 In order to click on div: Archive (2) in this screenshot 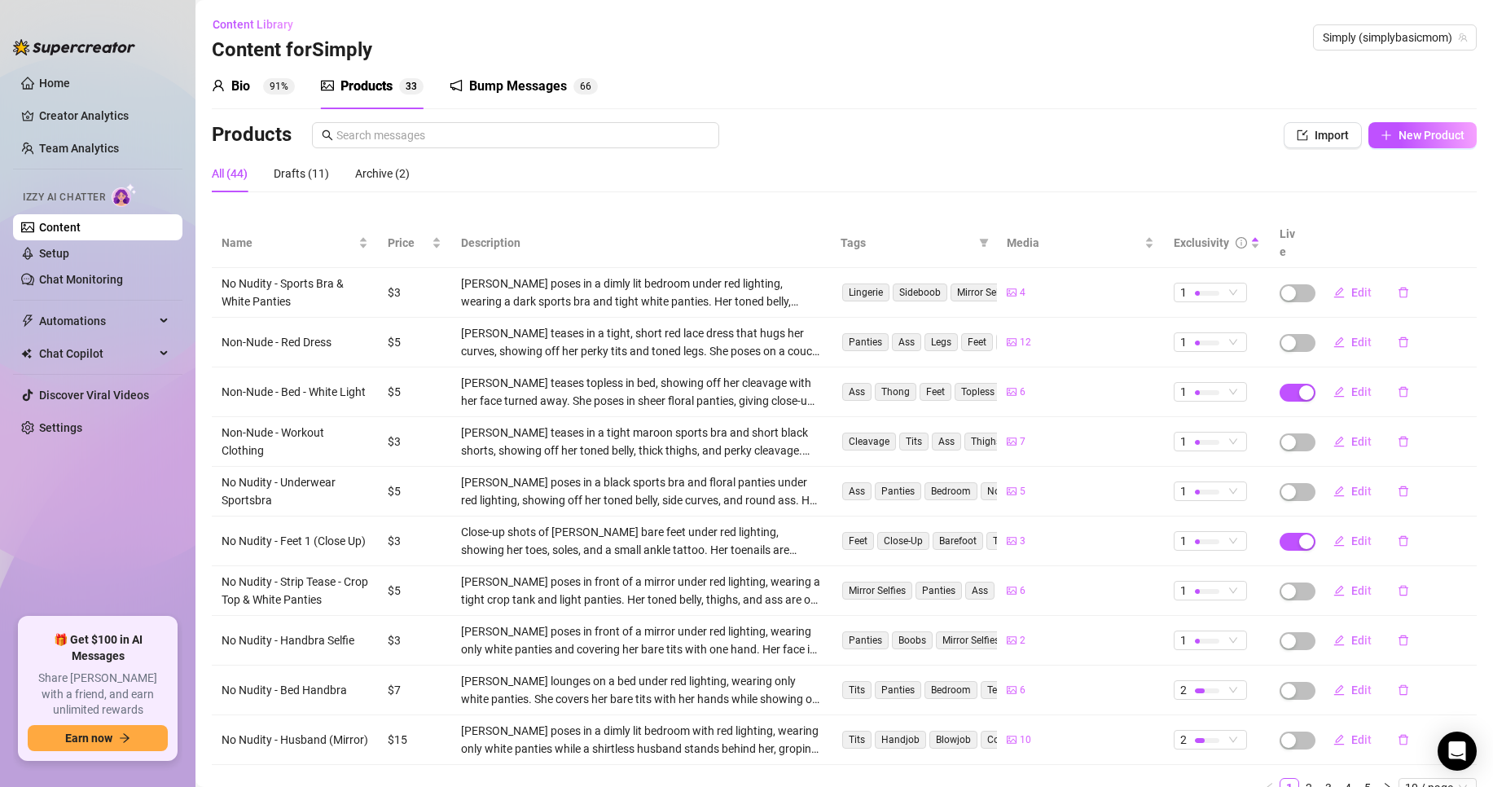, I will do `click(382, 173)`.